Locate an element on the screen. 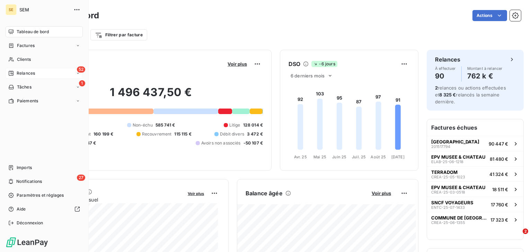 The height and width of the screenshot is (252, 532). button: SNCF VOYAGEURSENTC-25-07-143317 760 € is located at coordinates (475, 205).